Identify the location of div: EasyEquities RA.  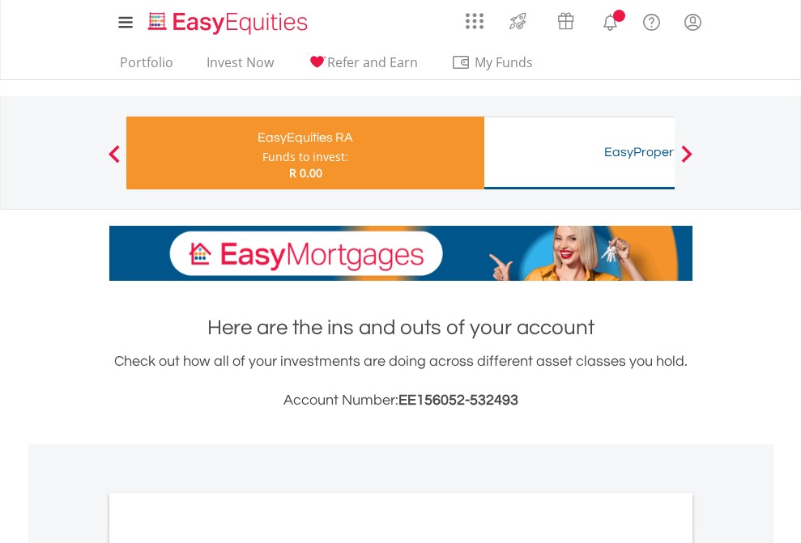
(305, 138).